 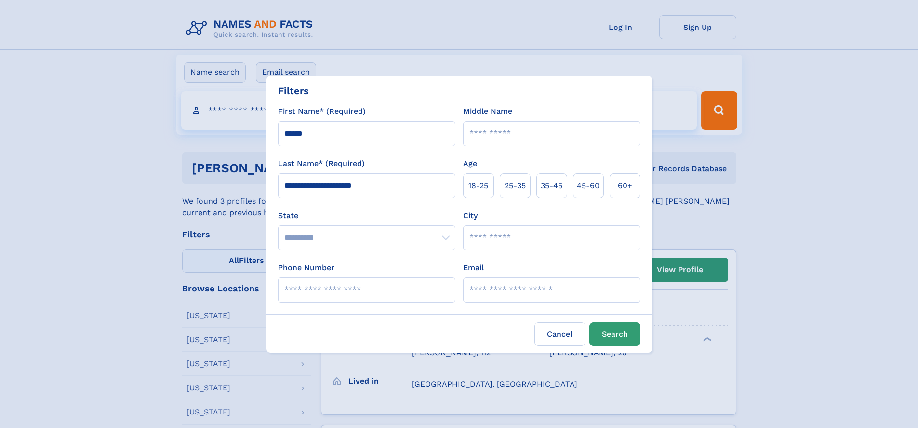 I want to click on label: Middle Name, so click(x=488, y=111).